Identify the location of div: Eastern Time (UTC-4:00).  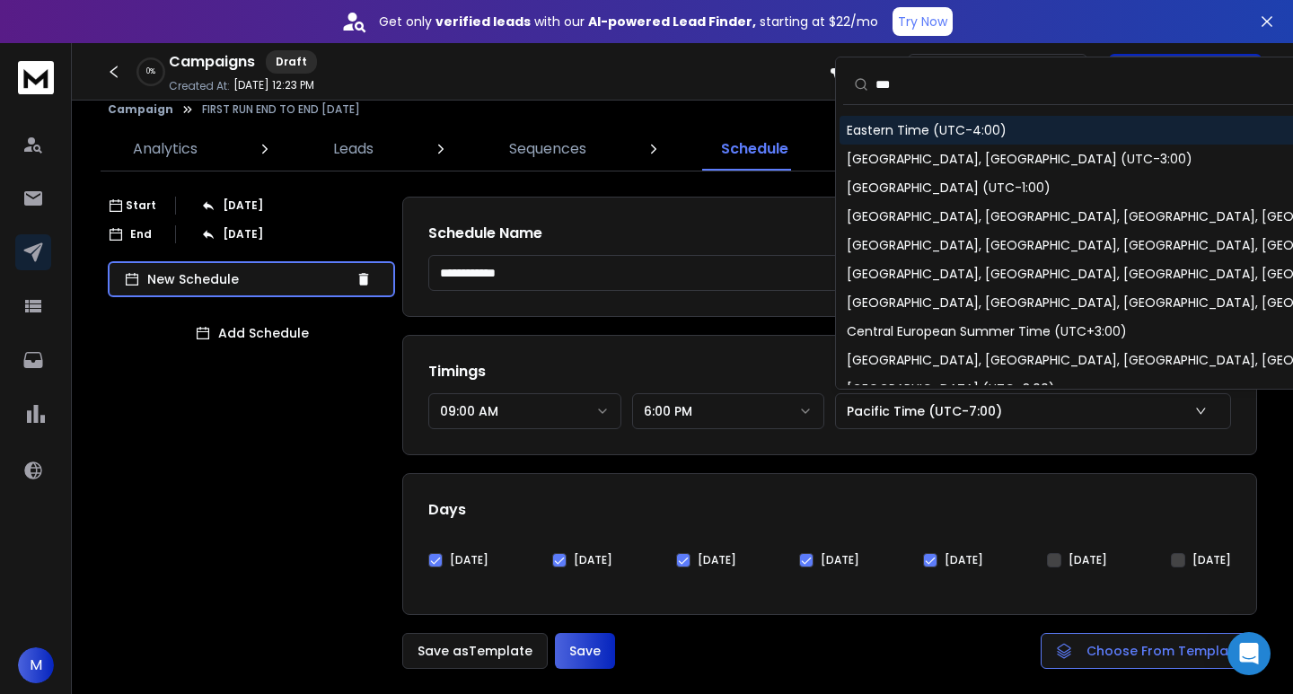
(927, 130).